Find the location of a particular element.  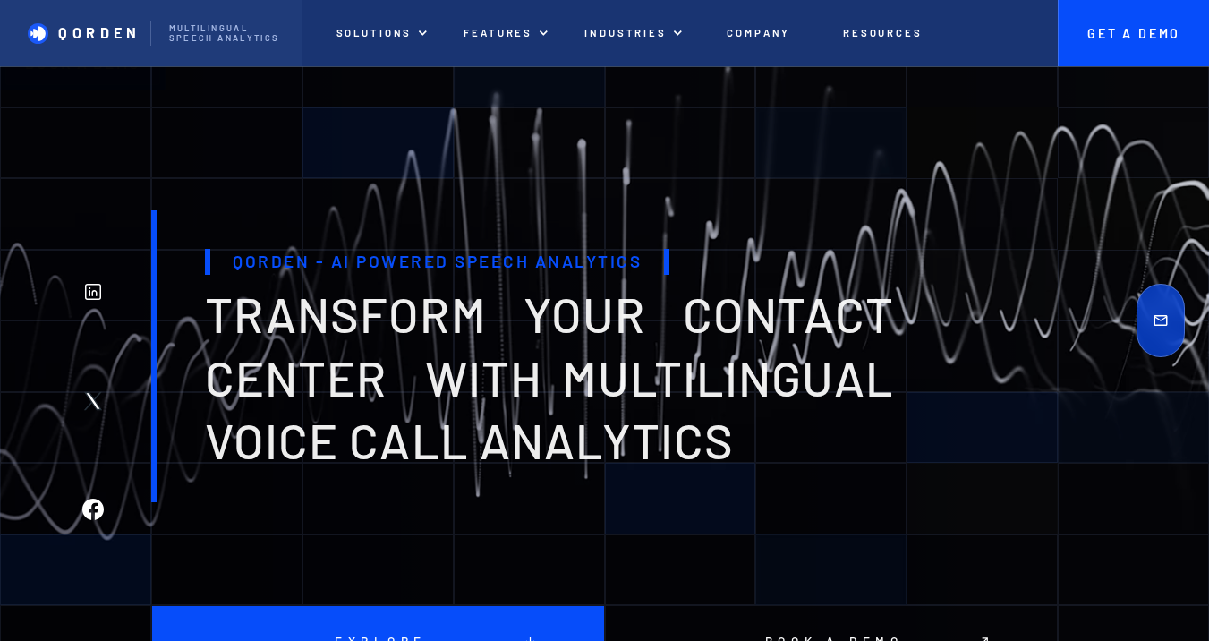

img: Linkedin is located at coordinates (93, 292).